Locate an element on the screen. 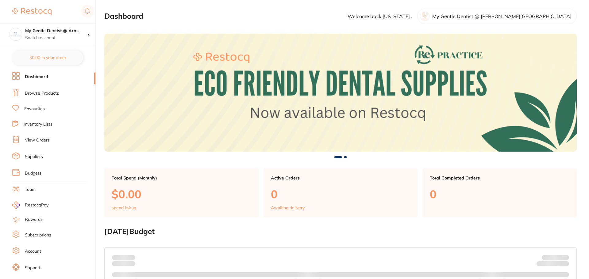  a: Rewards is located at coordinates (34, 220).